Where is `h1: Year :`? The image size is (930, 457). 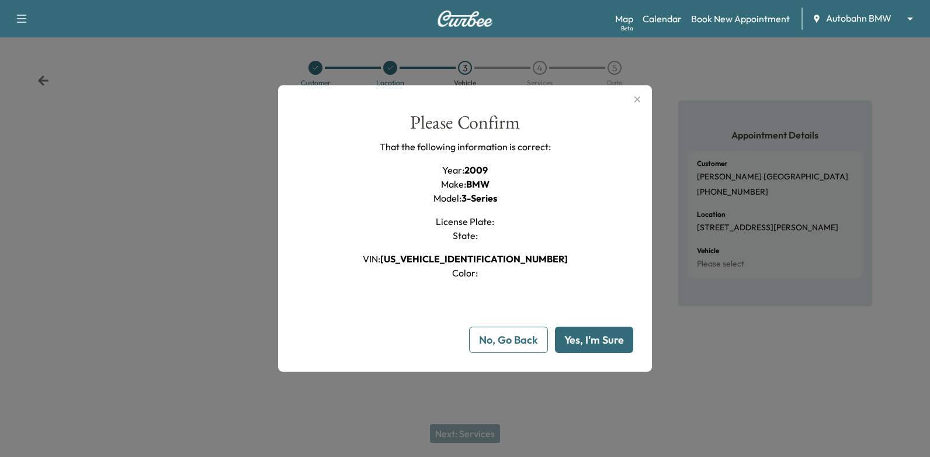
h1: Year : is located at coordinates (465, 170).